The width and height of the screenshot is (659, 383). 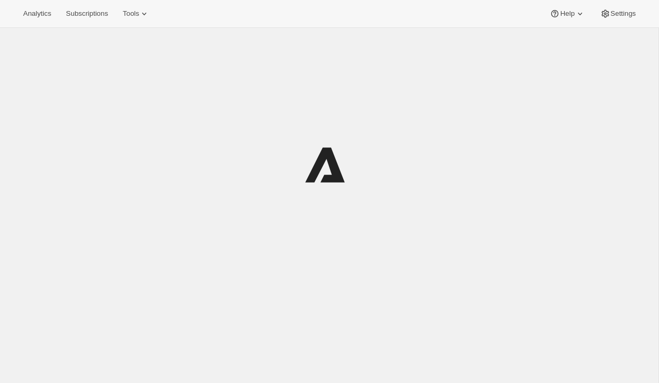 I want to click on span: Subscriptions, so click(x=87, y=14).